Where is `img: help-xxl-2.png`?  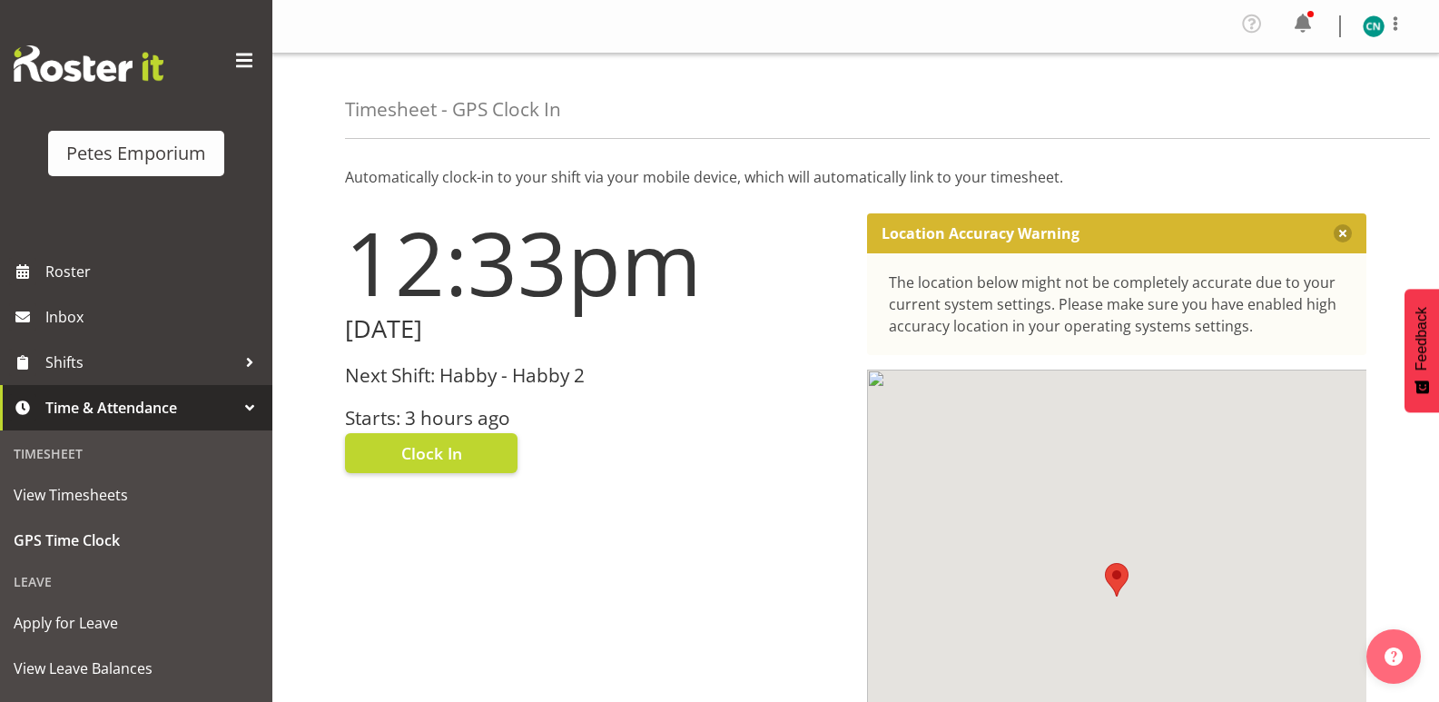
img: help-xxl-2.png is located at coordinates (1394, 657).